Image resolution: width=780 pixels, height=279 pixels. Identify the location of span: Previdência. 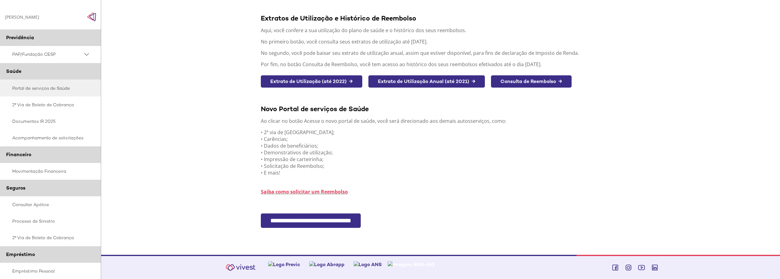
(20, 37).